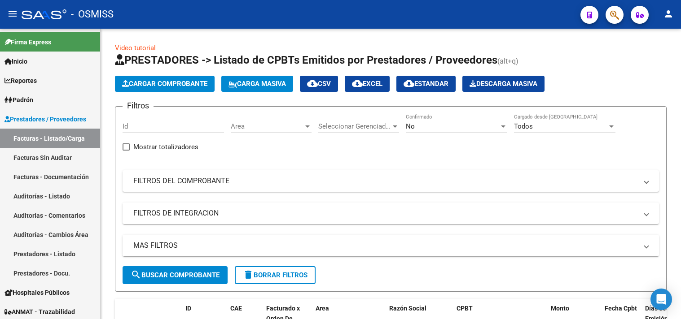 This screenshot has width=681, height=319. I want to click on span: Buscar Comprobante, so click(175, 276).